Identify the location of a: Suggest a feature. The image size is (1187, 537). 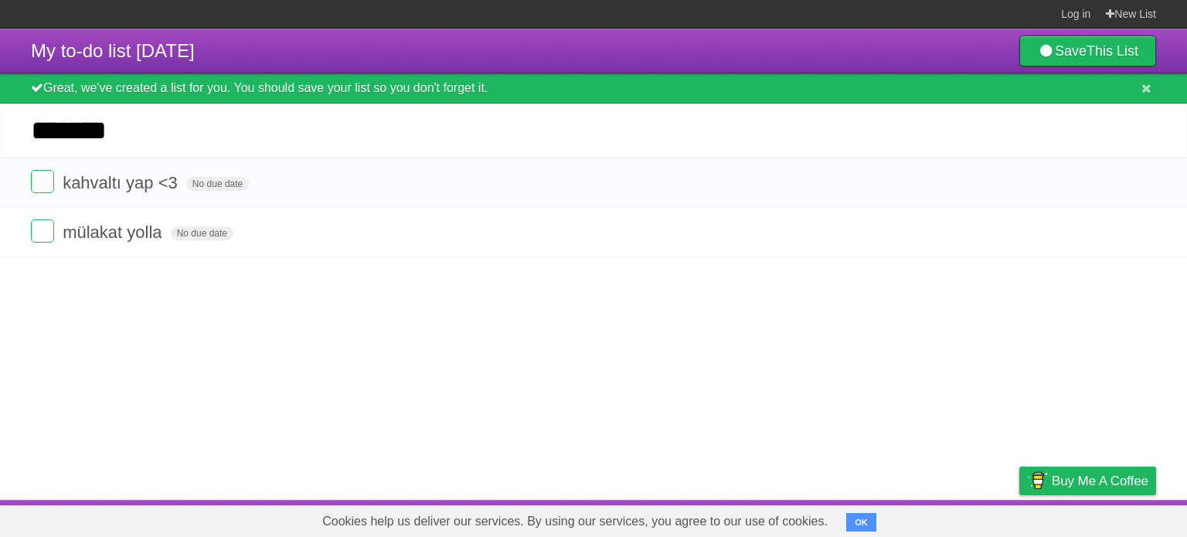
(1108, 519).